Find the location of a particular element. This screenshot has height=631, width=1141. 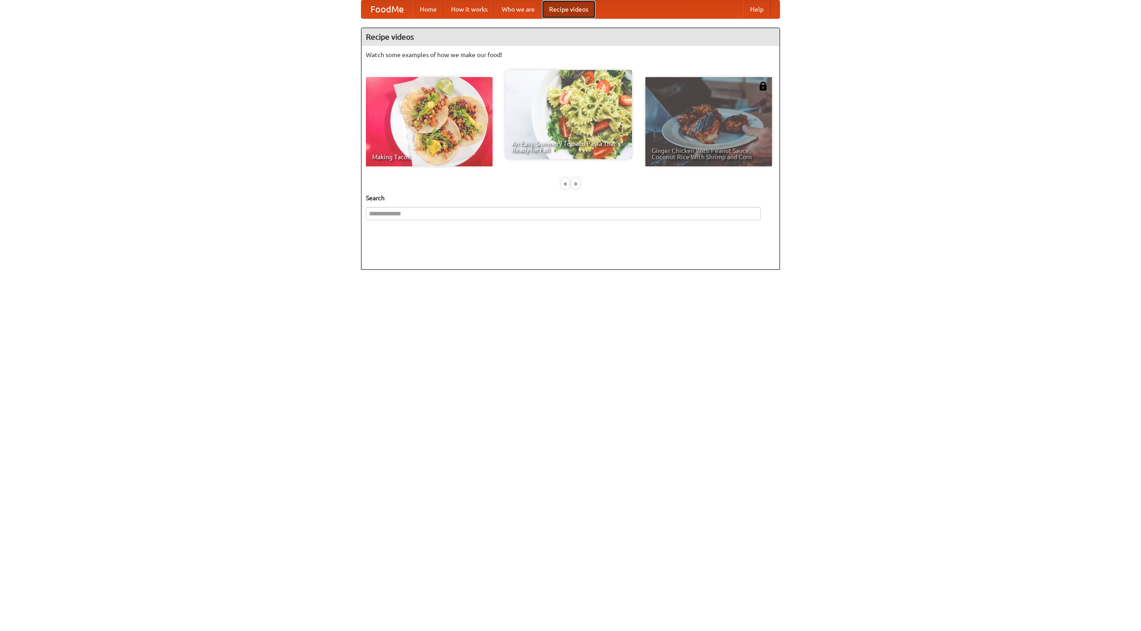

span: An Easy, Summery Tomato Pasta That's Ready for Fall is located at coordinates (569, 147).